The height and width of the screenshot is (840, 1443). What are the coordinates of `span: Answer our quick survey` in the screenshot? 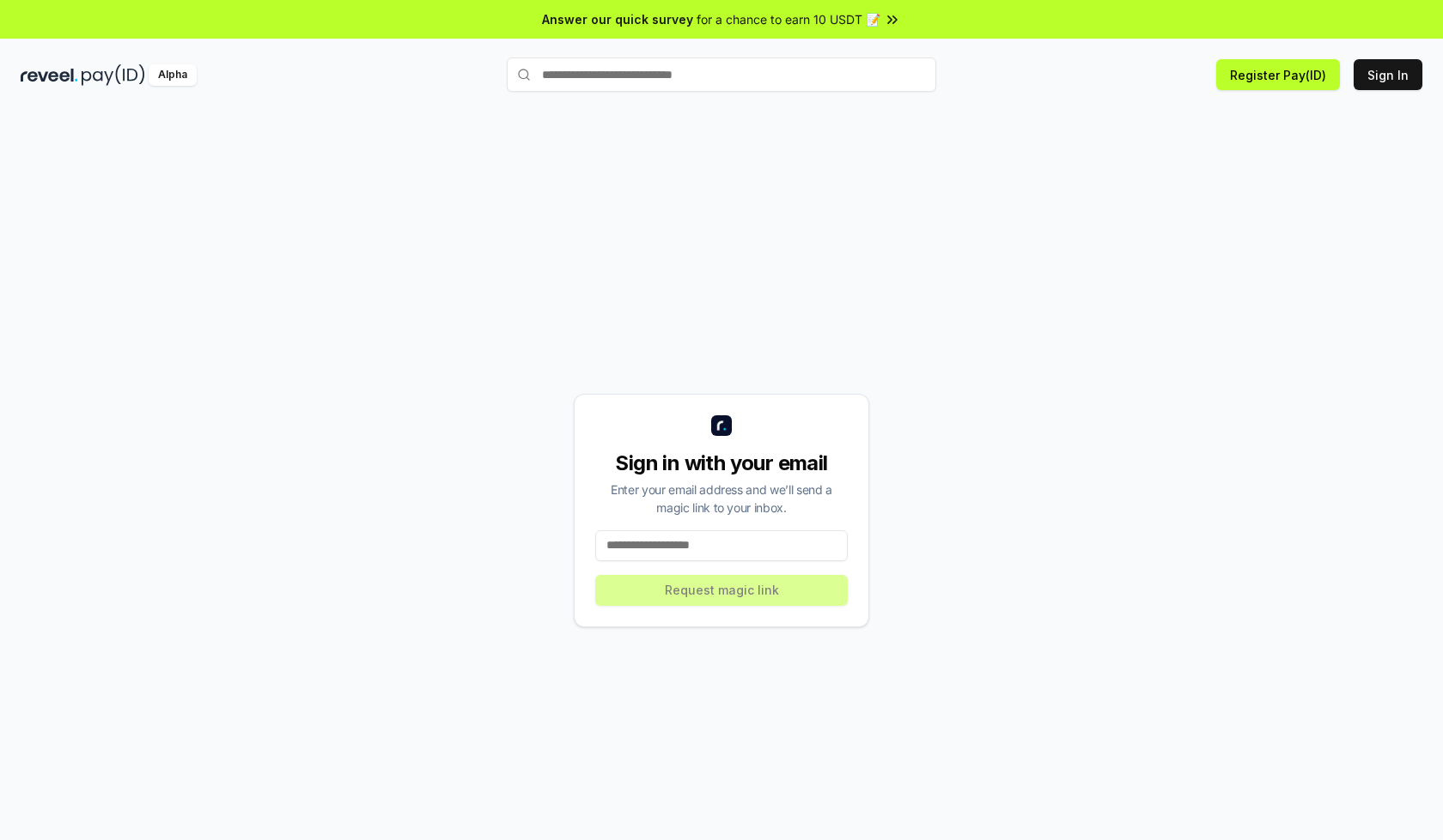 It's located at (618, 19).